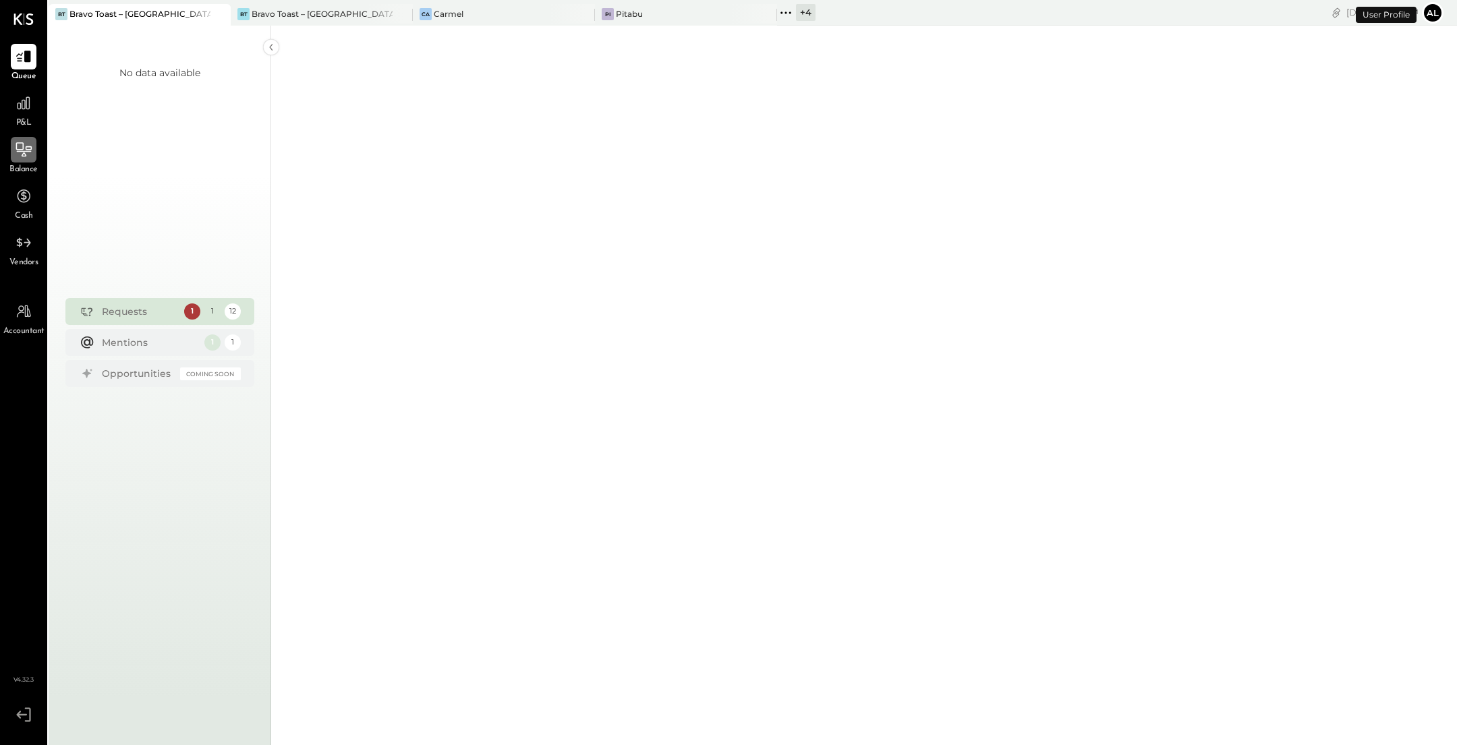 This screenshot has width=1457, height=745. What do you see at coordinates (806, 12) in the screenshot?
I see `div: + 4` at bounding box center [806, 12].